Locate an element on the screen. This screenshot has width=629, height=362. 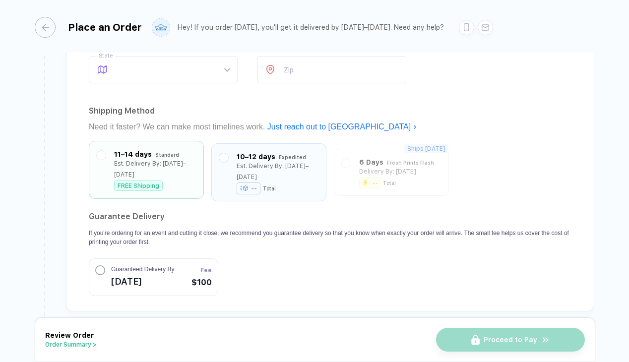
div: Need it faster? We can make most timelines work. is located at coordinates (330, 127).